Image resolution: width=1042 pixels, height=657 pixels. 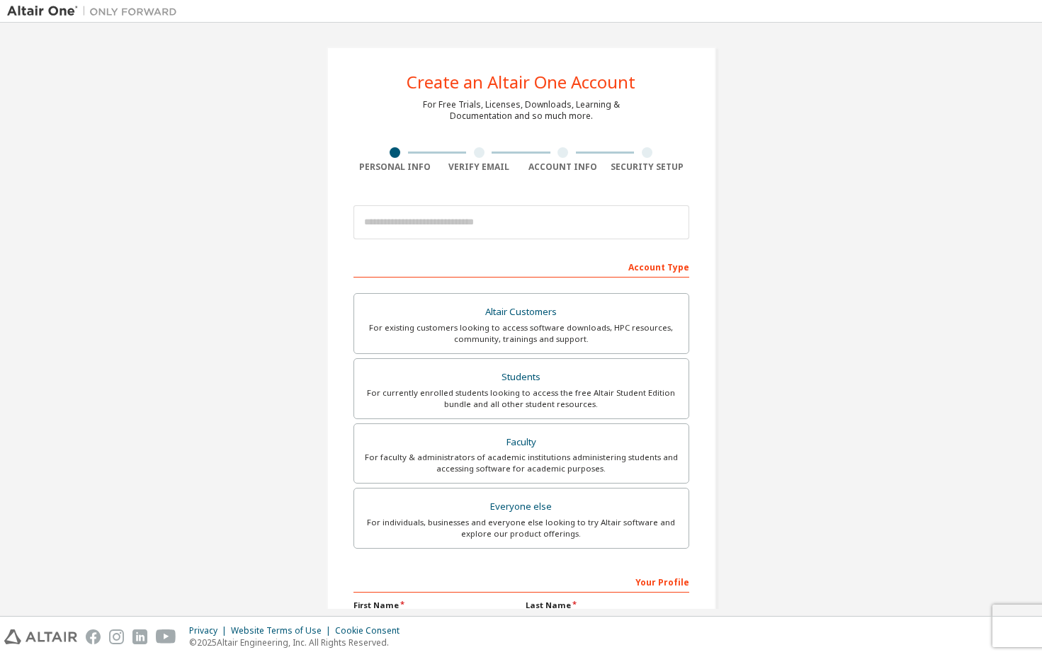 I want to click on img: youtube.svg, so click(x=166, y=637).